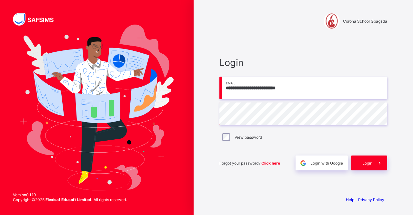 This screenshot has width=413, height=215. I want to click on strong: Flexisaf Edusoft Limited., so click(69, 199).